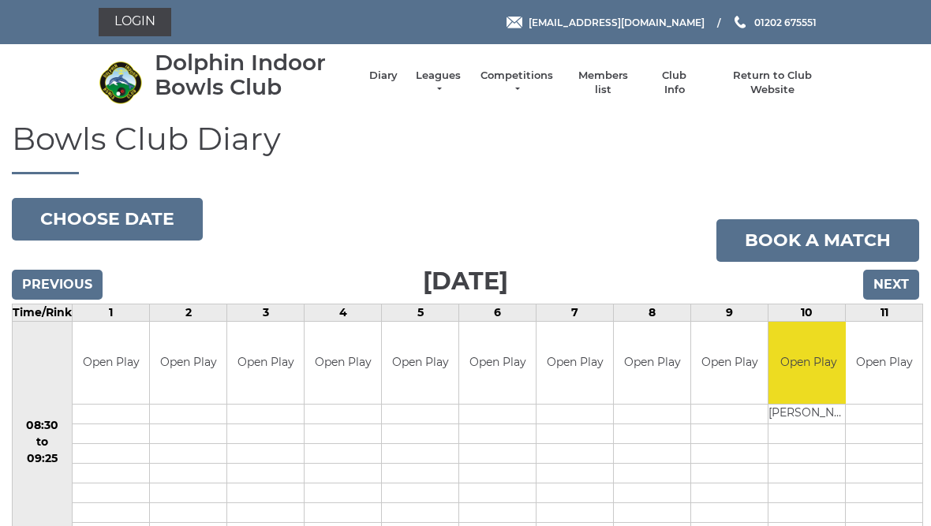 The image size is (931, 526). Describe the element at coordinates (730, 312) in the screenshot. I see `td: 9` at that location.